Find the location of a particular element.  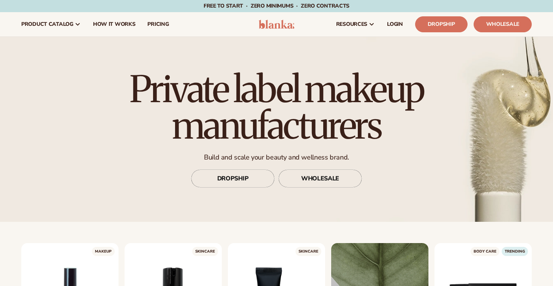

span: resources is located at coordinates (352, 24).